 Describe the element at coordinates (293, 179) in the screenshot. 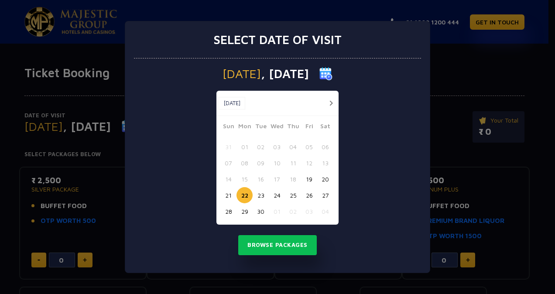

I see `button: 18` at that location.